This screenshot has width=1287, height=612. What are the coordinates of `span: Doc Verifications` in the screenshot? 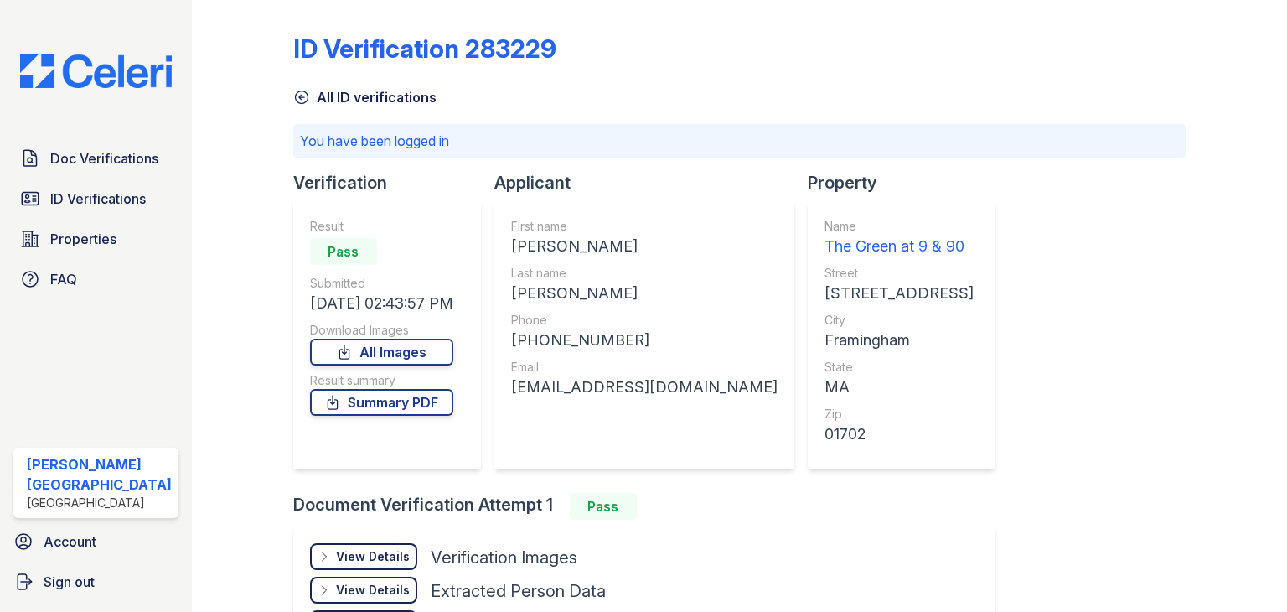 It's located at (104, 158).